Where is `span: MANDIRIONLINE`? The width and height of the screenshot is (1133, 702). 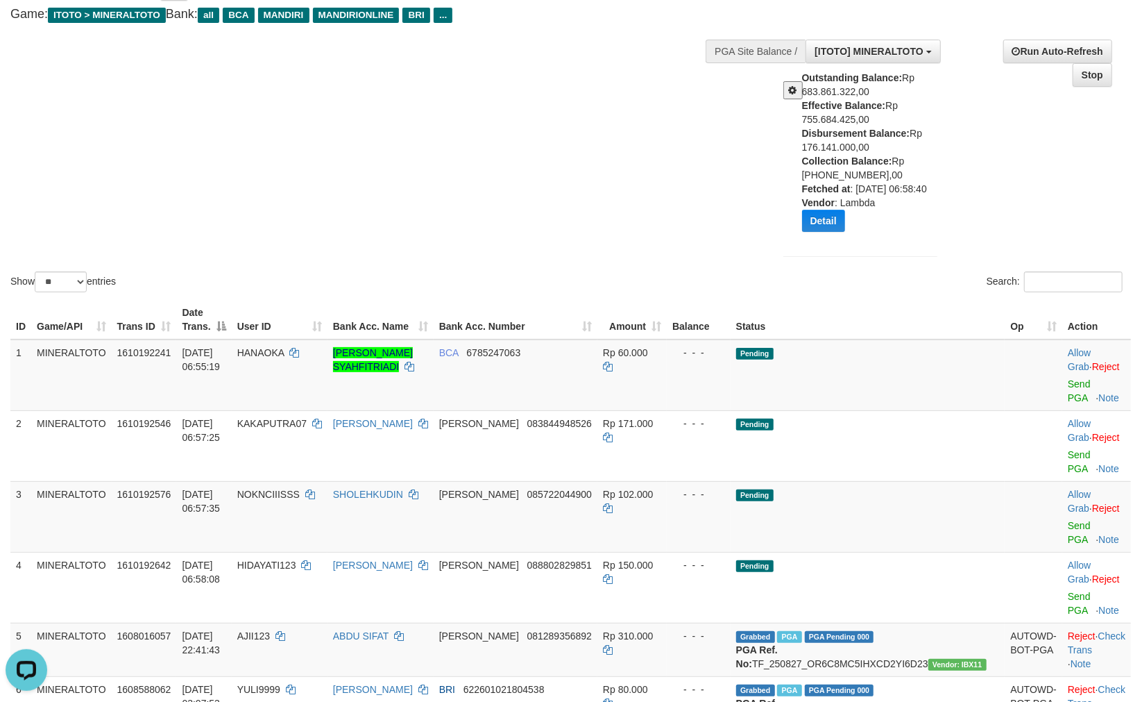
span: MANDIRIONLINE is located at coordinates (356, 15).